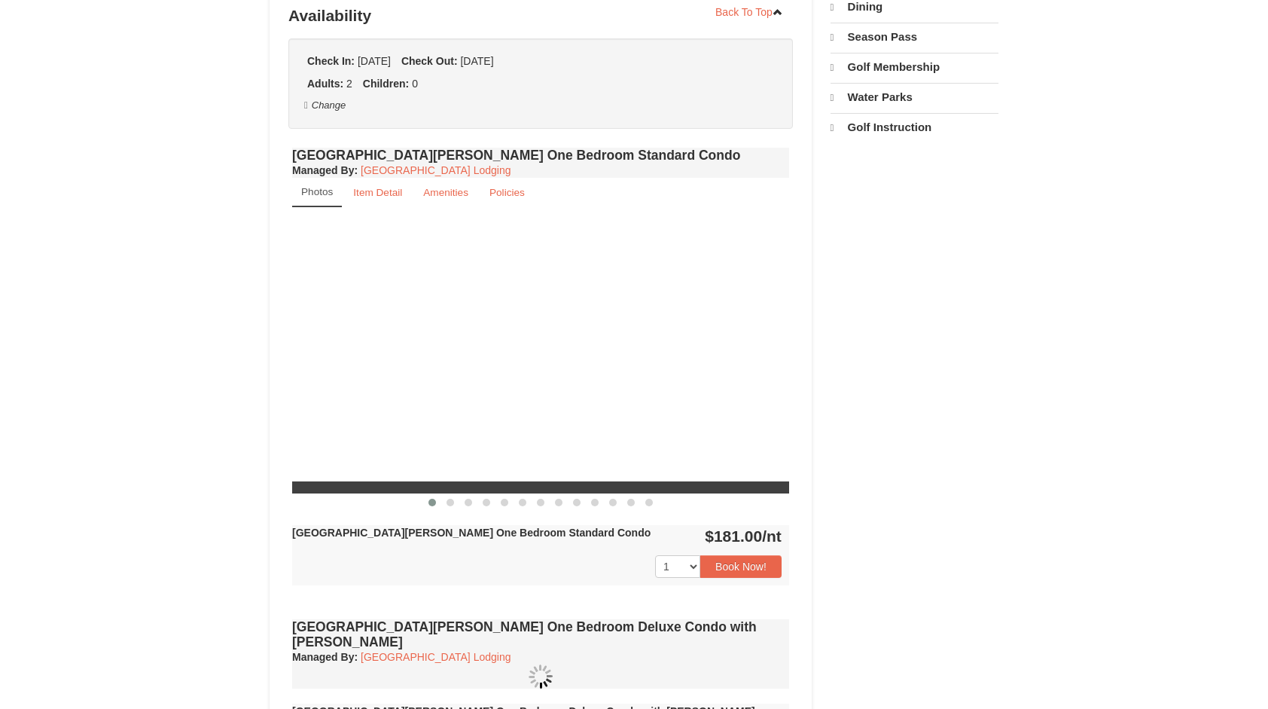  What do you see at coordinates (772, 535) in the screenshot?
I see `span: /nt` at bounding box center [772, 535].